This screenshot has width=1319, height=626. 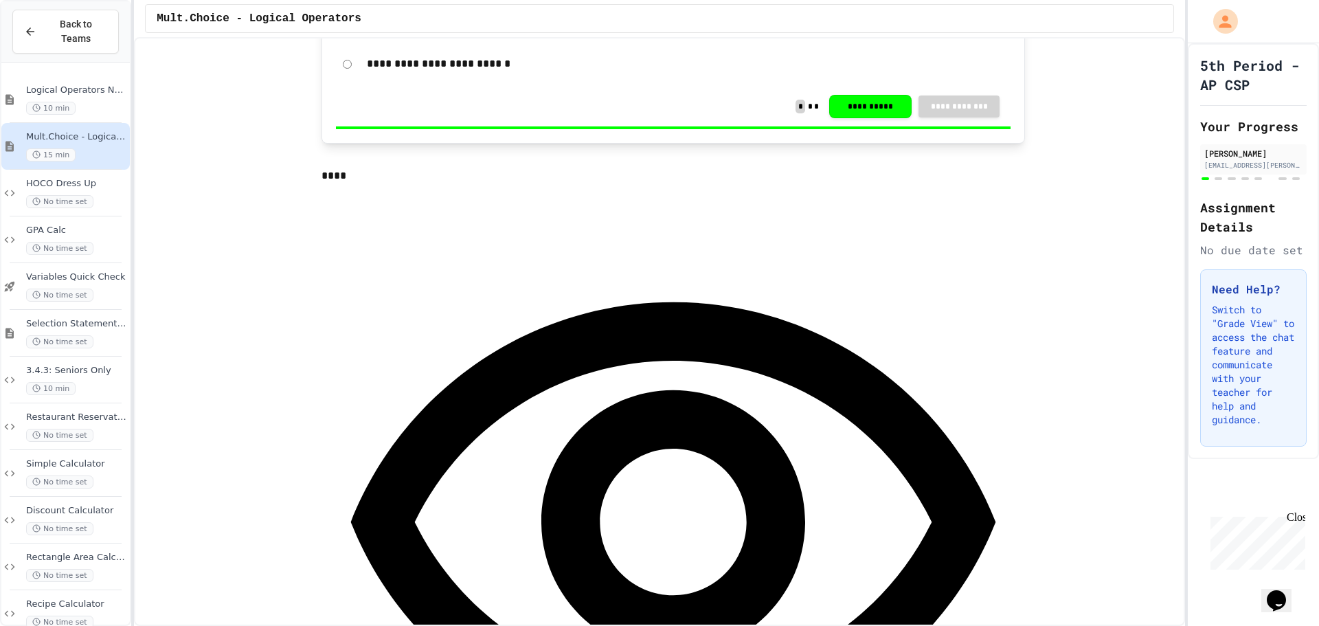 I want to click on h1: 5th Period - AP CSP, so click(x=1253, y=75).